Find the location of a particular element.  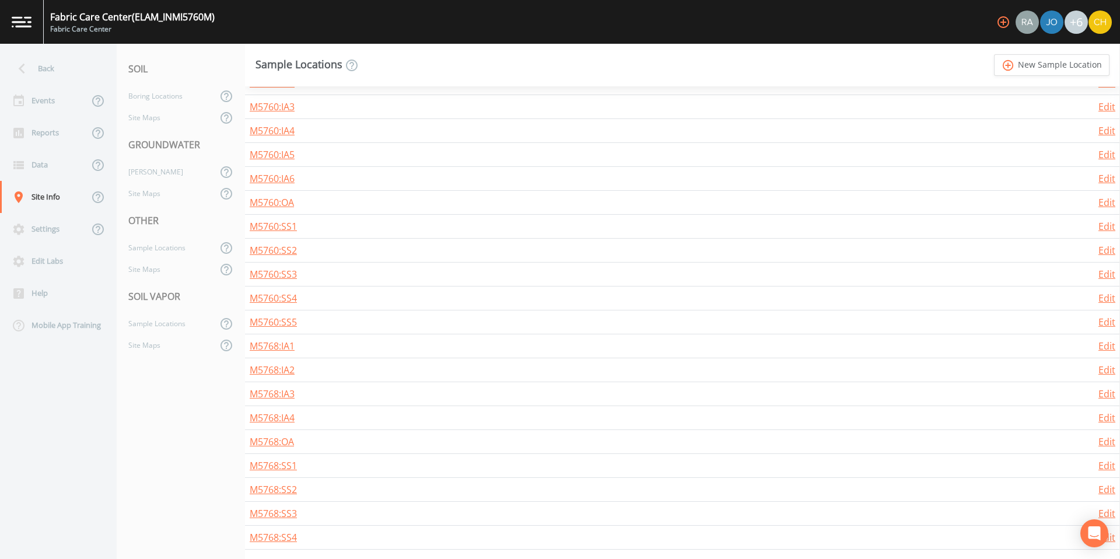

a: M5760:IA6 is located at coordinates (272, 179).